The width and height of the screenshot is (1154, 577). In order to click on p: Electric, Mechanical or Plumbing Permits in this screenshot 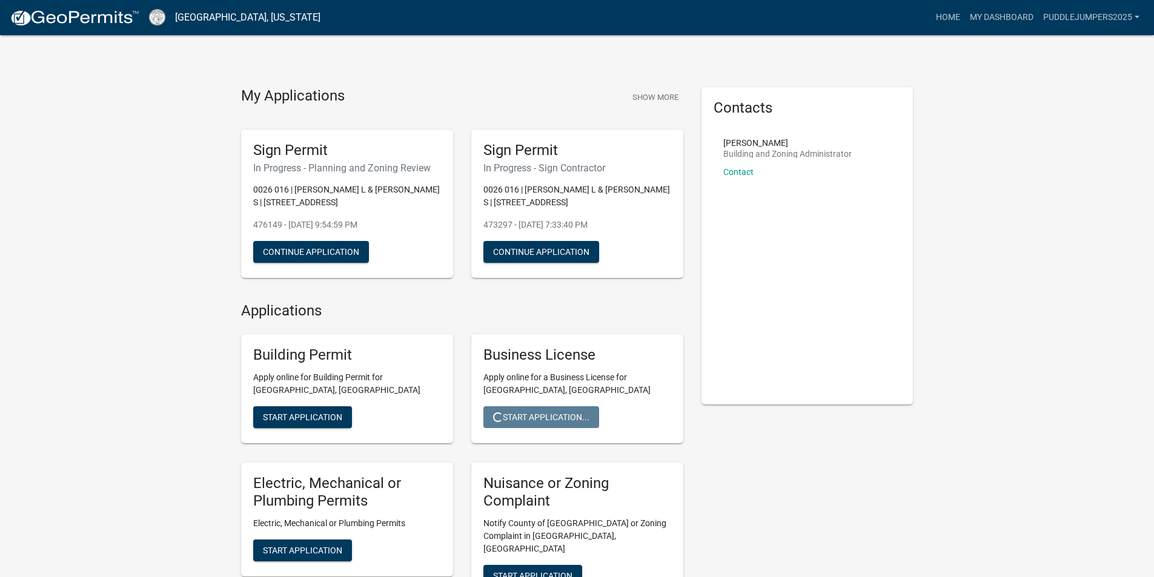, I will do `click(347, 523)`.